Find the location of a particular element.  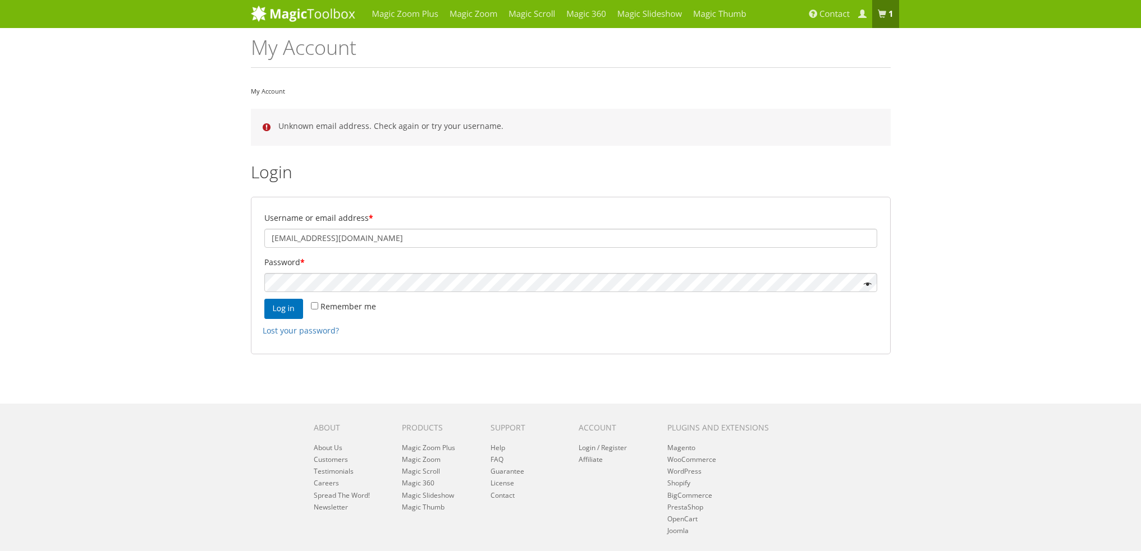

a: Customers is located at coordinates (330, 459).